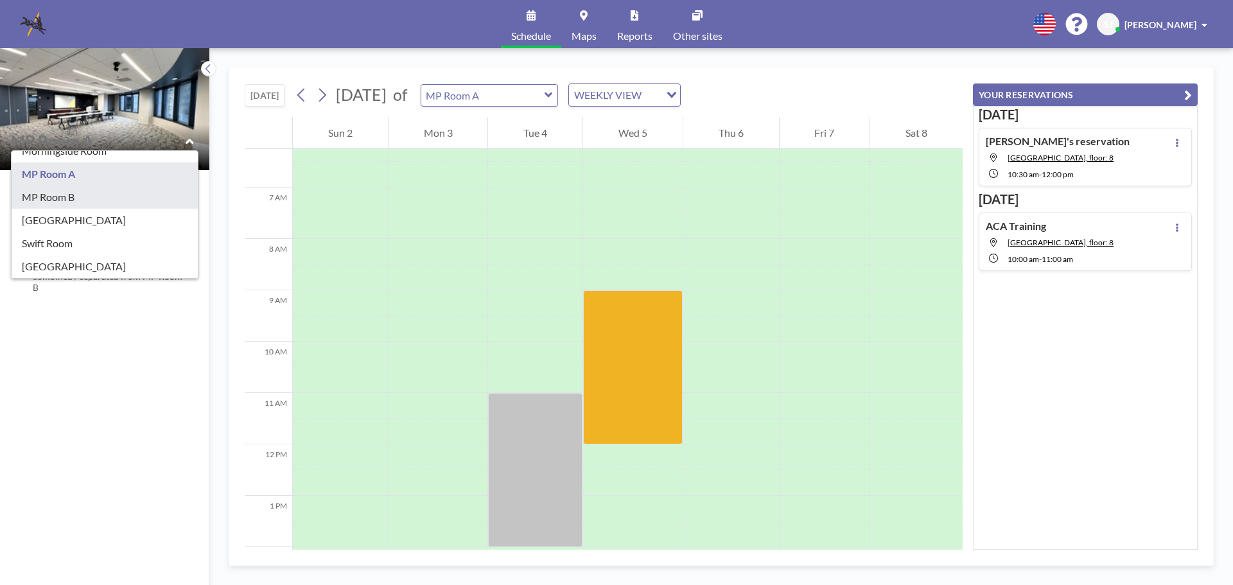  Describe the element at coordinates (584, 36) in the screenshot. I see `span: Maps` at that location.